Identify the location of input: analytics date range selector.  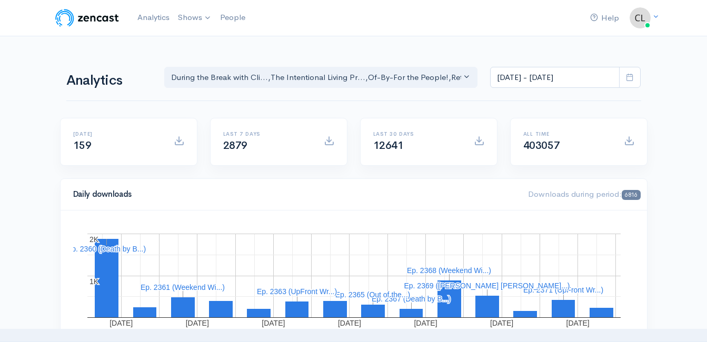
(555, 77).